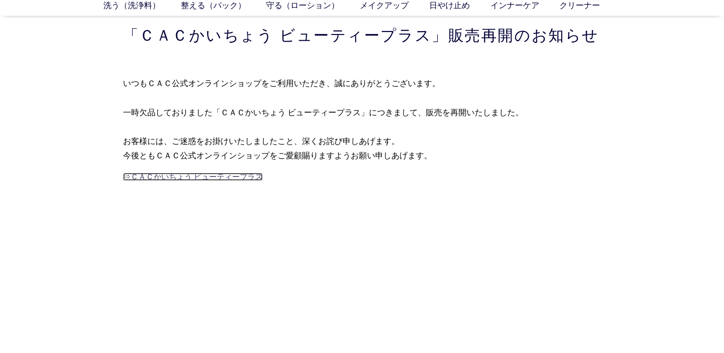 The image size is (724, 353). What do you see at coordinates (193, 177) in the screenshot?
I see `a: ⇒ＣＡＣかいちょう ビューティープラス` at bounding box center [193, 177].